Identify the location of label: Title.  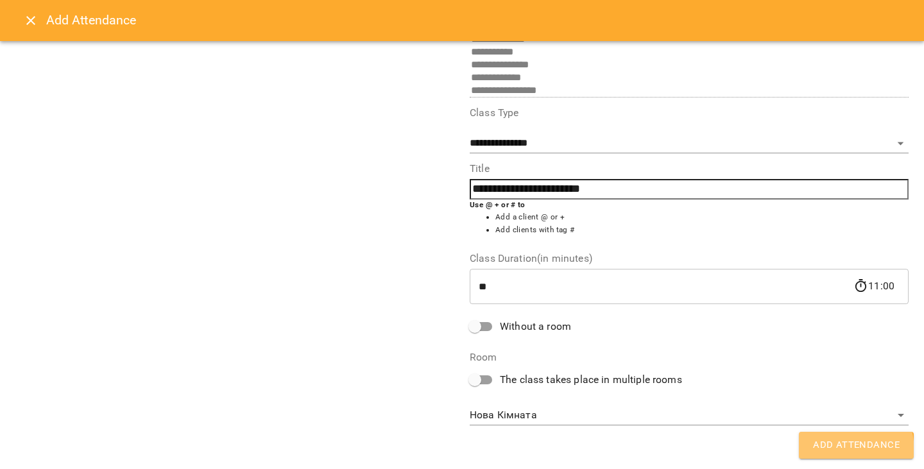
(689, 169).